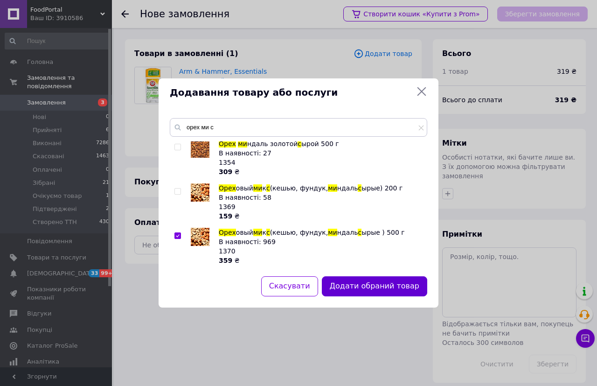 This screenshot has height=386, width=597. I want to click on b: 359, so click(225, 260).